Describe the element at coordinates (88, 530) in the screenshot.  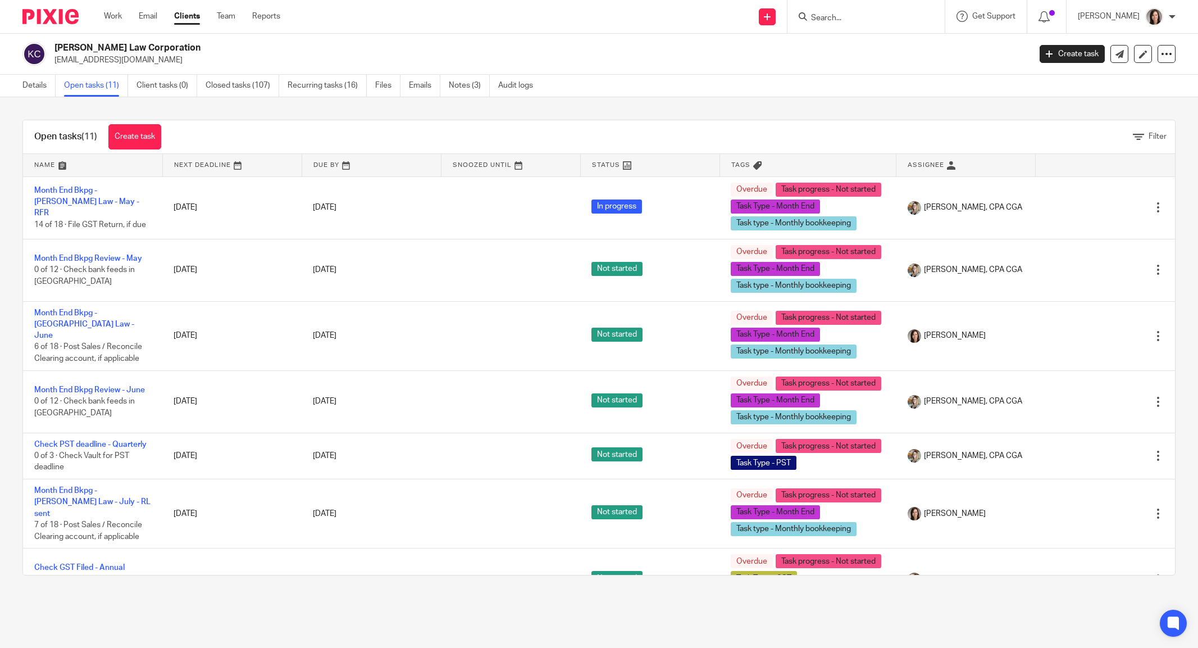
I see `span: 7 of 18 · Post Sales / Reconcile Clearing account, if applicable` at that location.